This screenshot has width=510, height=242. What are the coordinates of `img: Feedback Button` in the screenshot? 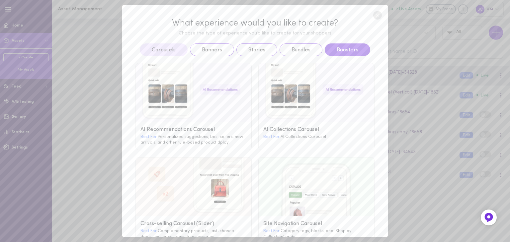 It's located at (488, 218).